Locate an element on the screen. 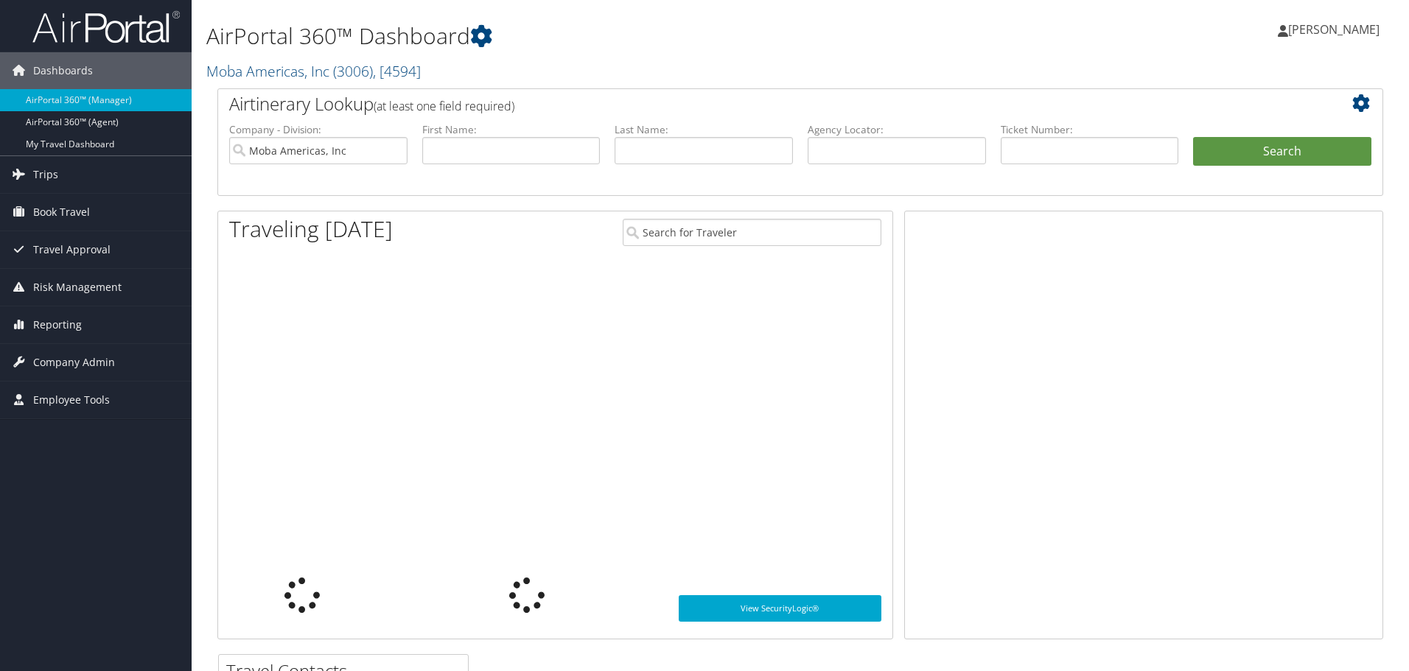  span: (at least one field required) is located at coordinates (444, 106).